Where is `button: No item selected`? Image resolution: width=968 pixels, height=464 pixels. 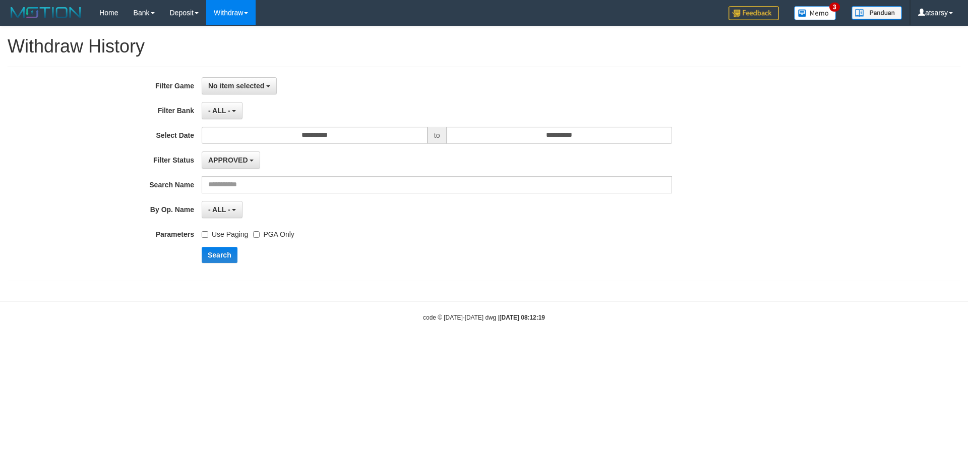
button: No item selected is located at coordinates (239, 86).